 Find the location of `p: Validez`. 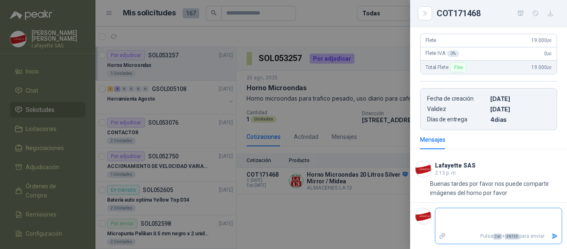

p: Validez is located at coordinates (457, 109).